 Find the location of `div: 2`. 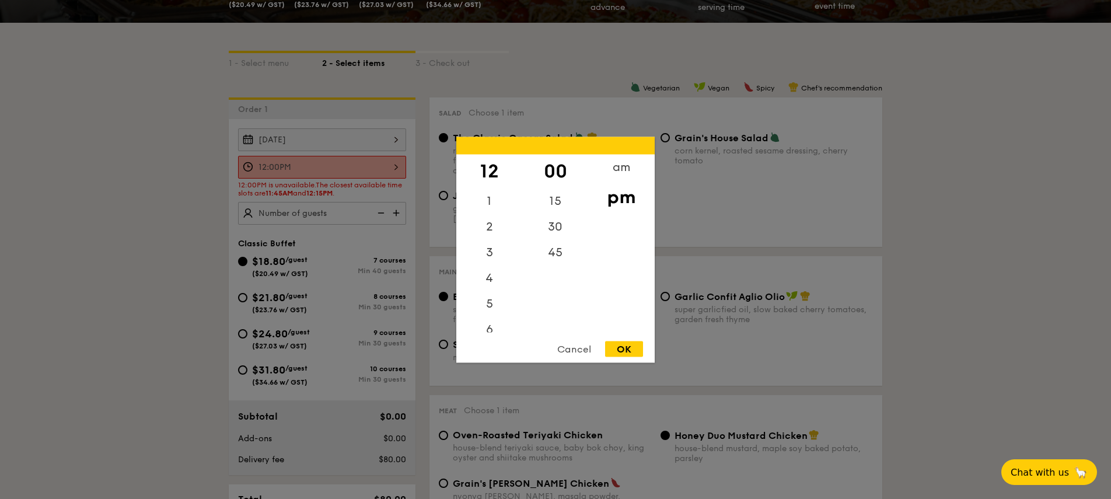

div: 2 is located at coordinates (489, 226).